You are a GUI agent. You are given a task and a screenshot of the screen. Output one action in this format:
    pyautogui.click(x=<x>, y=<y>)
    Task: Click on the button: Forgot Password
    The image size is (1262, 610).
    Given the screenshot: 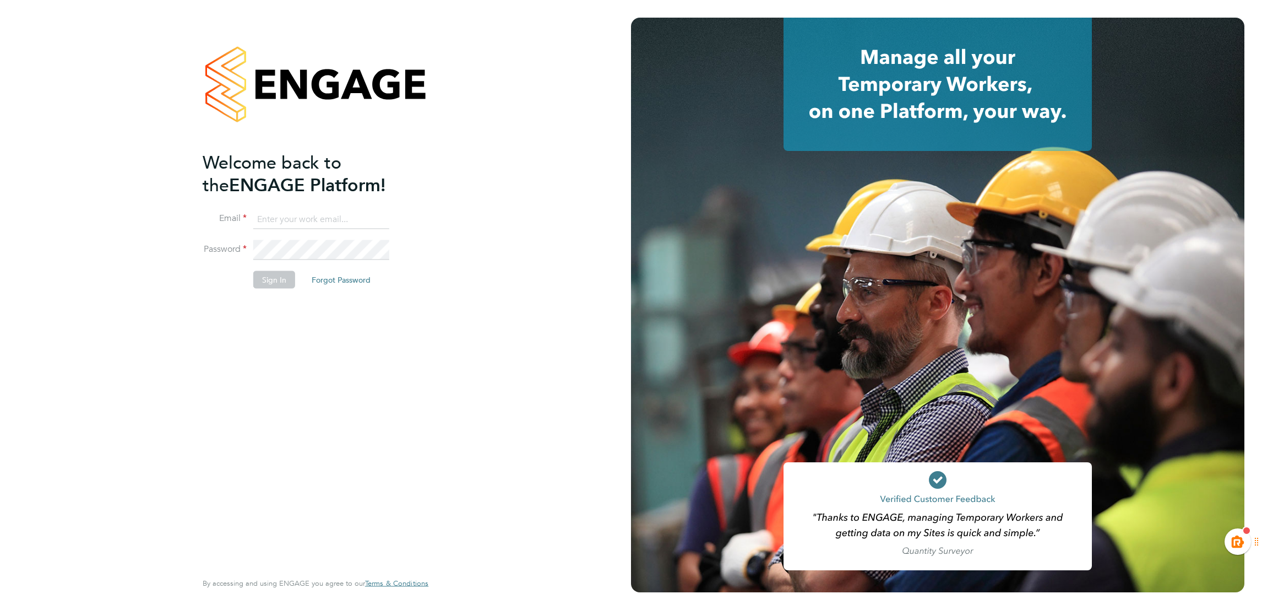 What is the action you would take?
    pyautogui.click(x=341, y=280)
    